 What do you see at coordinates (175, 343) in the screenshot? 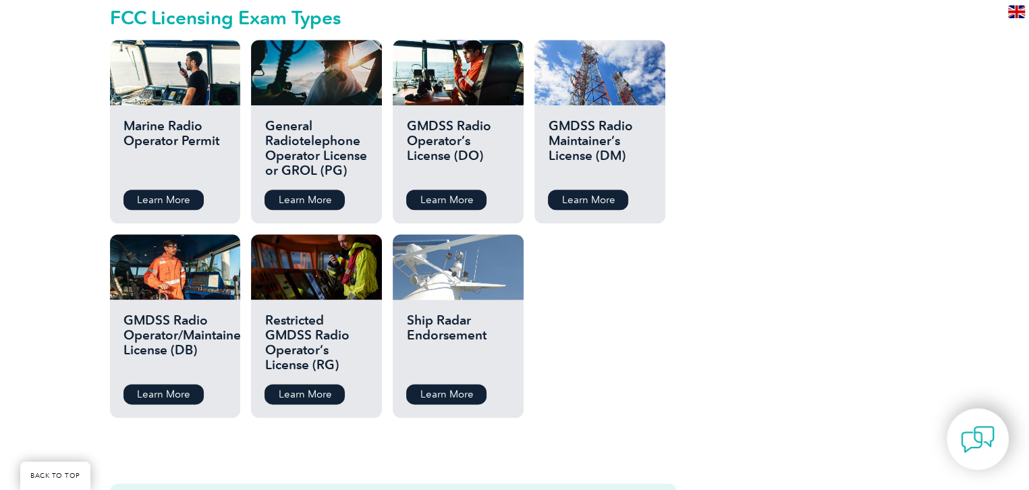
I see `h2: GMDSS Radio Operator/Maintainer License (DB)` at bounding box center [175, 343].